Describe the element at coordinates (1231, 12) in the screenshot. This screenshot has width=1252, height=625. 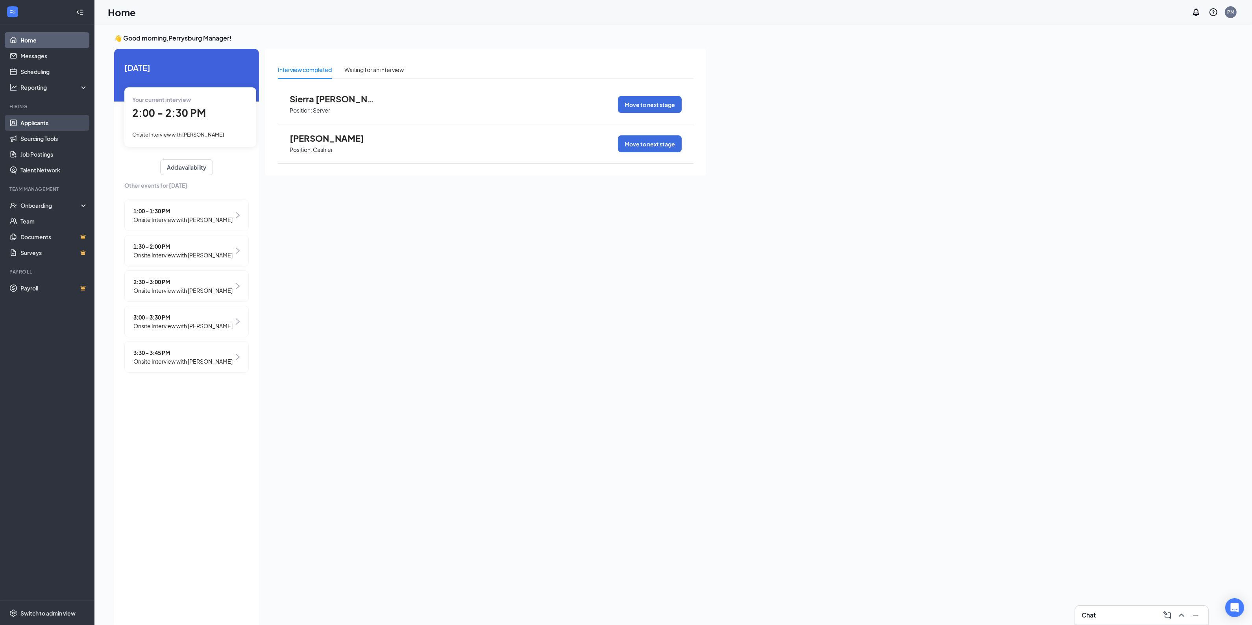
I see `div: PM` at that location.